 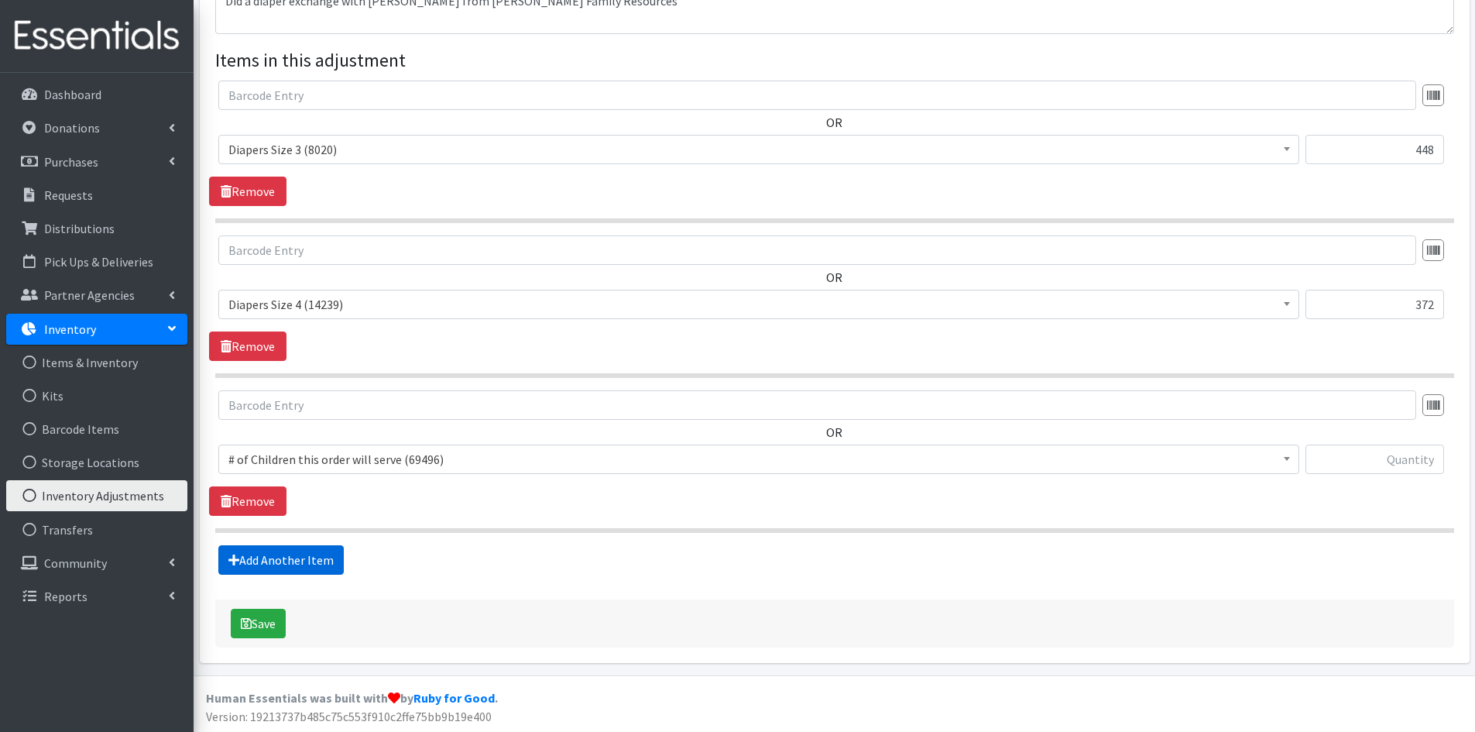 I want to click on a: Storage Locations, so click(x=97, y=462).